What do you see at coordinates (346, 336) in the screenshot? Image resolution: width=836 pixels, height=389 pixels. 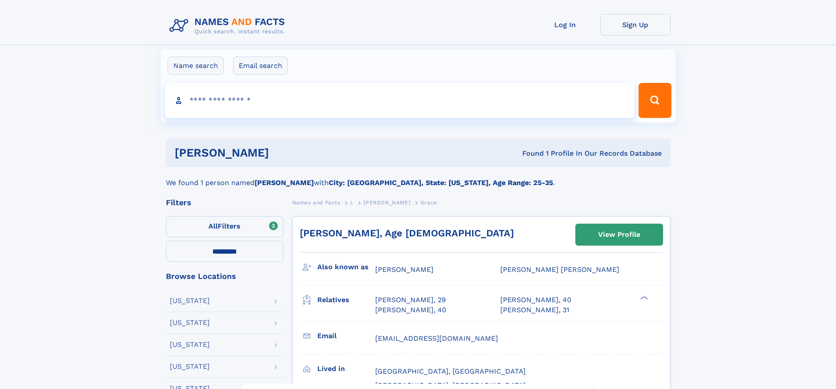 I see `h3: Email` at bounding box center [346, 336].